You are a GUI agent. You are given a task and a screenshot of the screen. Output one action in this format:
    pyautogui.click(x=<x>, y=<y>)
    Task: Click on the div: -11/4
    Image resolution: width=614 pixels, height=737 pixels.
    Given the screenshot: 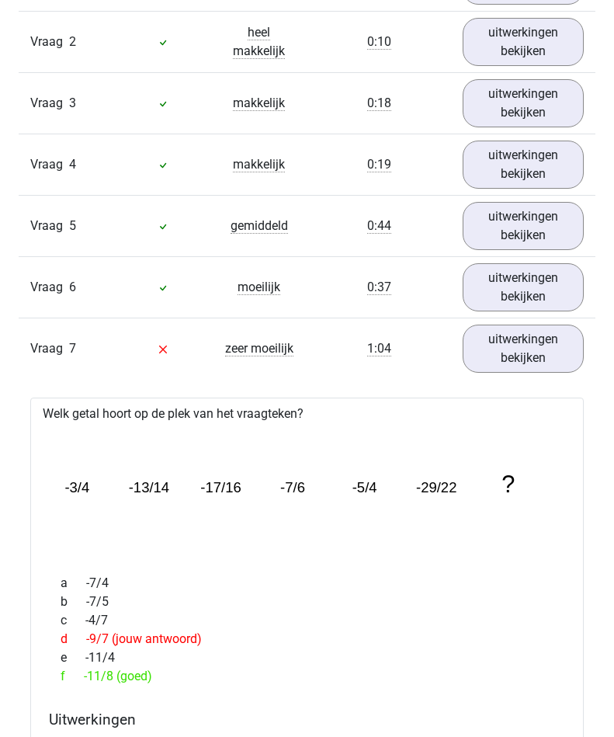 What is the action you would take?
    pyautogui.click(x=307, y=658)
    